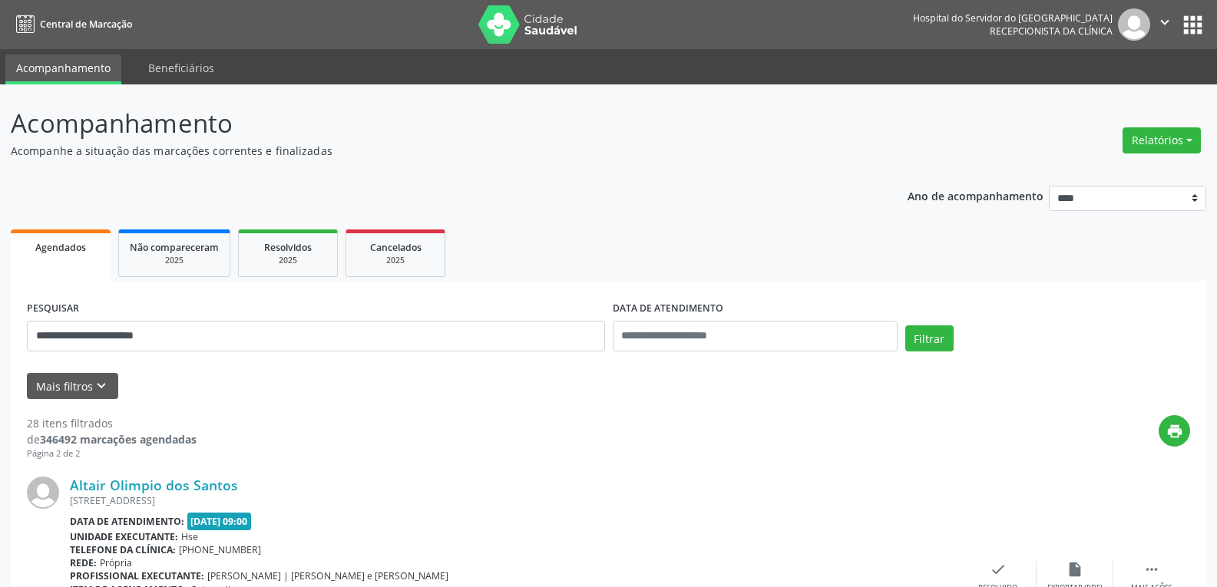  Describe the element at coordinates (181, 68) in the screenshot. I see `a: Beneficiários` at that location.